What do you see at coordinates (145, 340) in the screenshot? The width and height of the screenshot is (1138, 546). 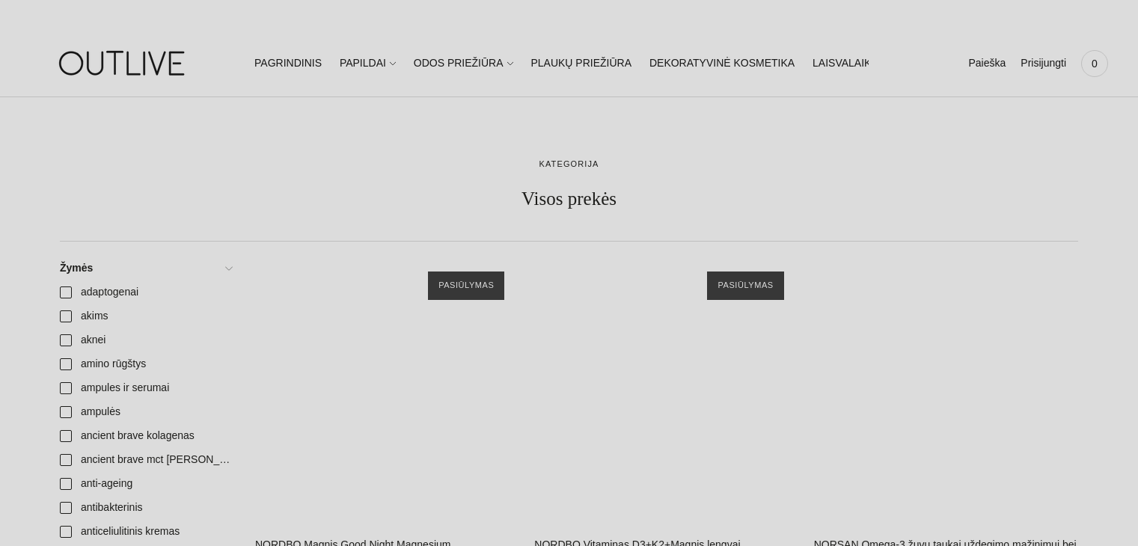 I see `a: aknei` at bounding box center [145, 340].